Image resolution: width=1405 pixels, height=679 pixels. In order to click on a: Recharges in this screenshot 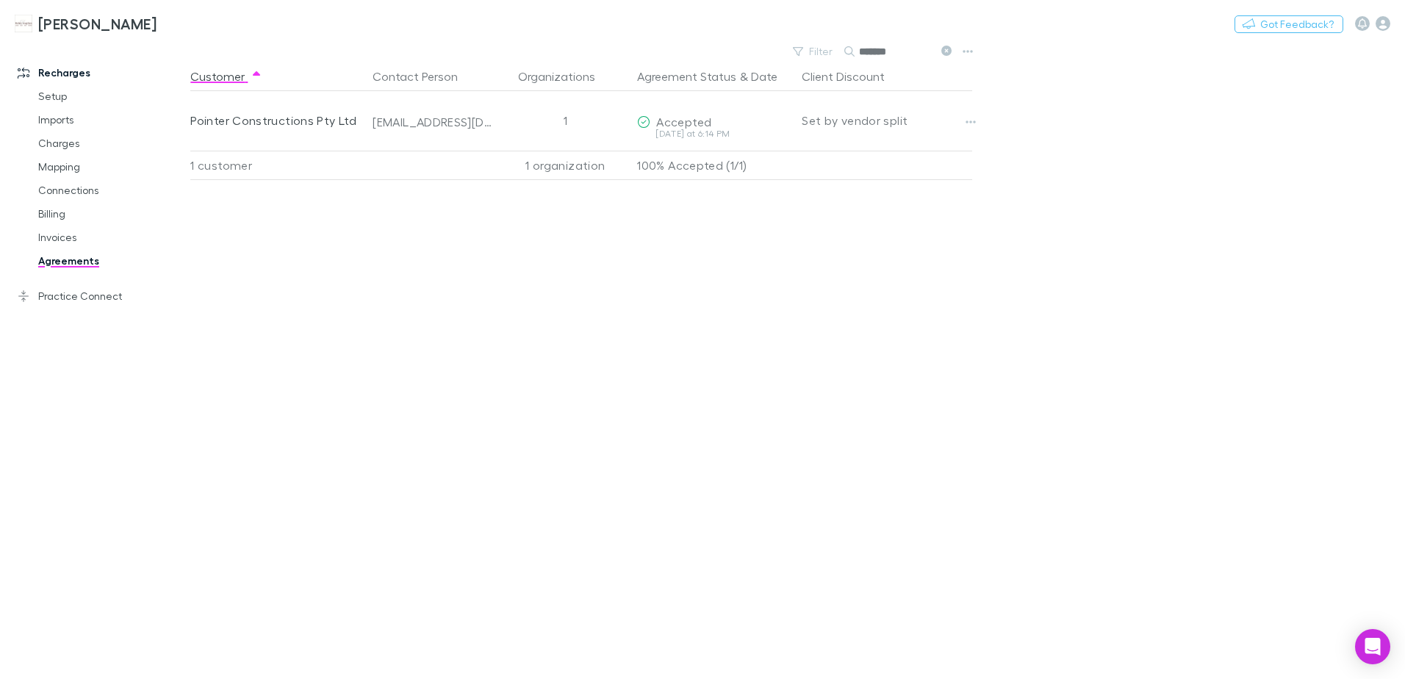, I will do `click(101, 73)`.